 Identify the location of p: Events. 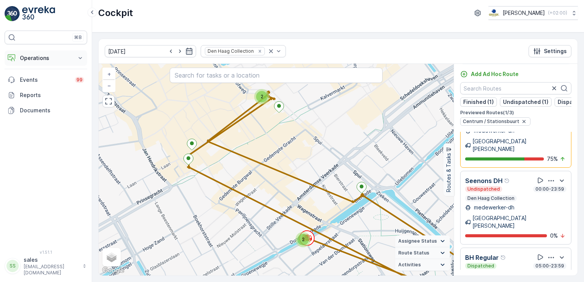
(45, 80).